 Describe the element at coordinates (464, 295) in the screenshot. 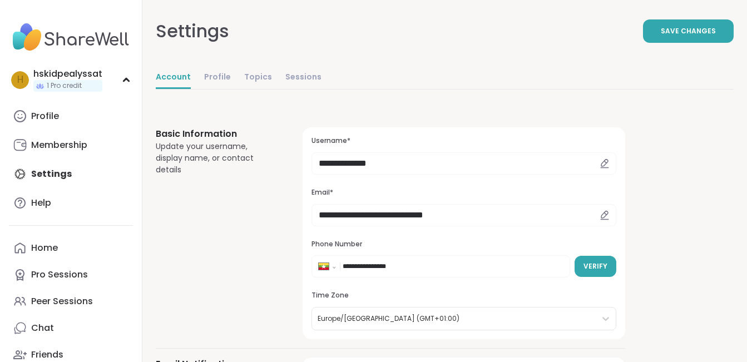

I see `h3: Time Zone` at that location.